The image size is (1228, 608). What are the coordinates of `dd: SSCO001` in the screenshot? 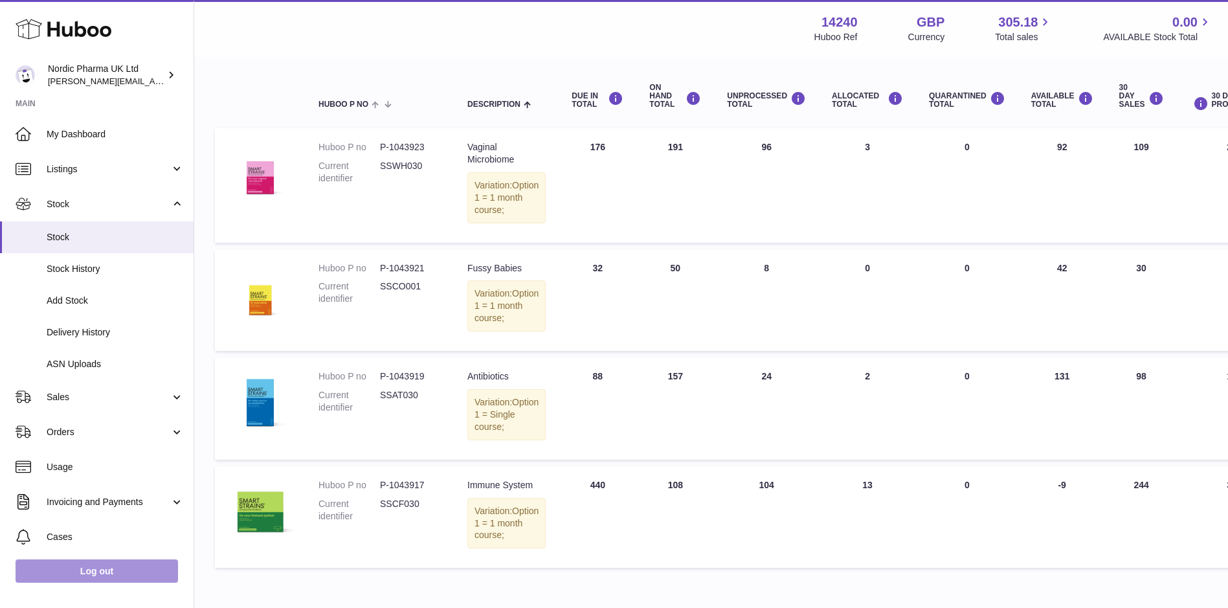 It's located at (410, 293).